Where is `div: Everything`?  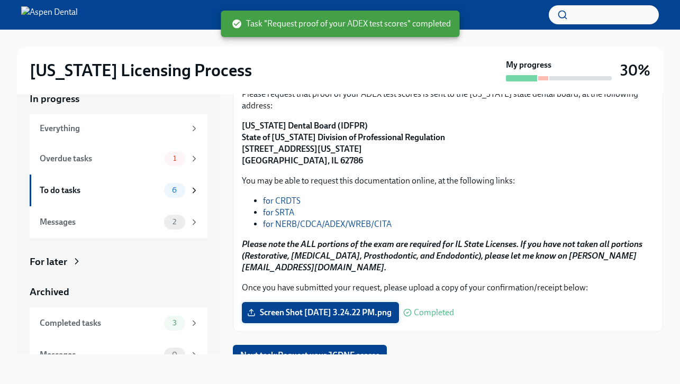
div: Everything is located at coordinates (112, 129).